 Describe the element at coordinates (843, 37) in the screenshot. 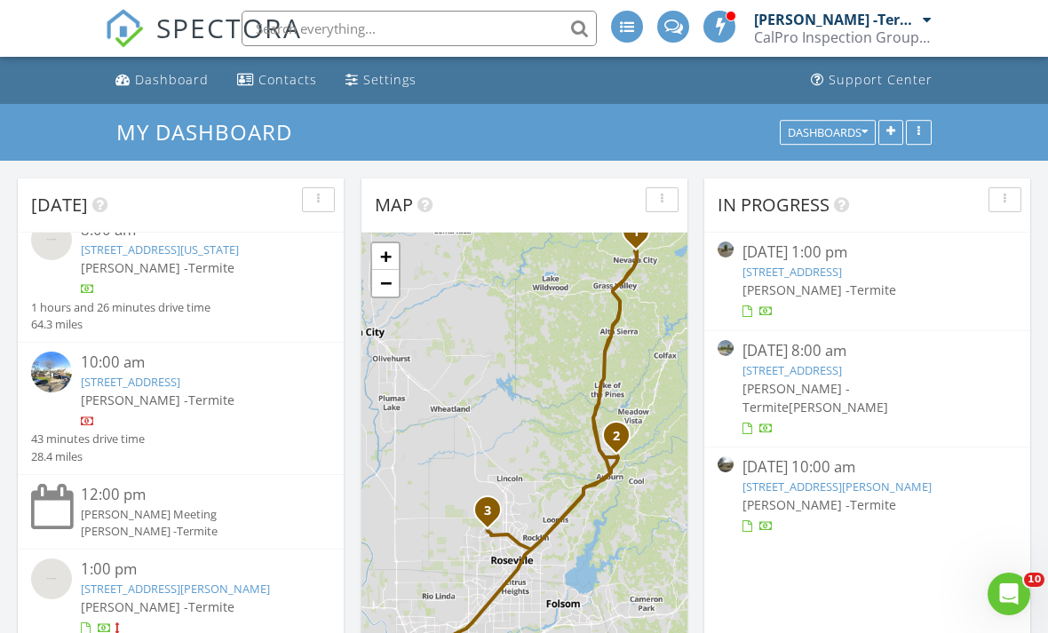

I see `div: CalPro Inspection Group Sac` at that location.